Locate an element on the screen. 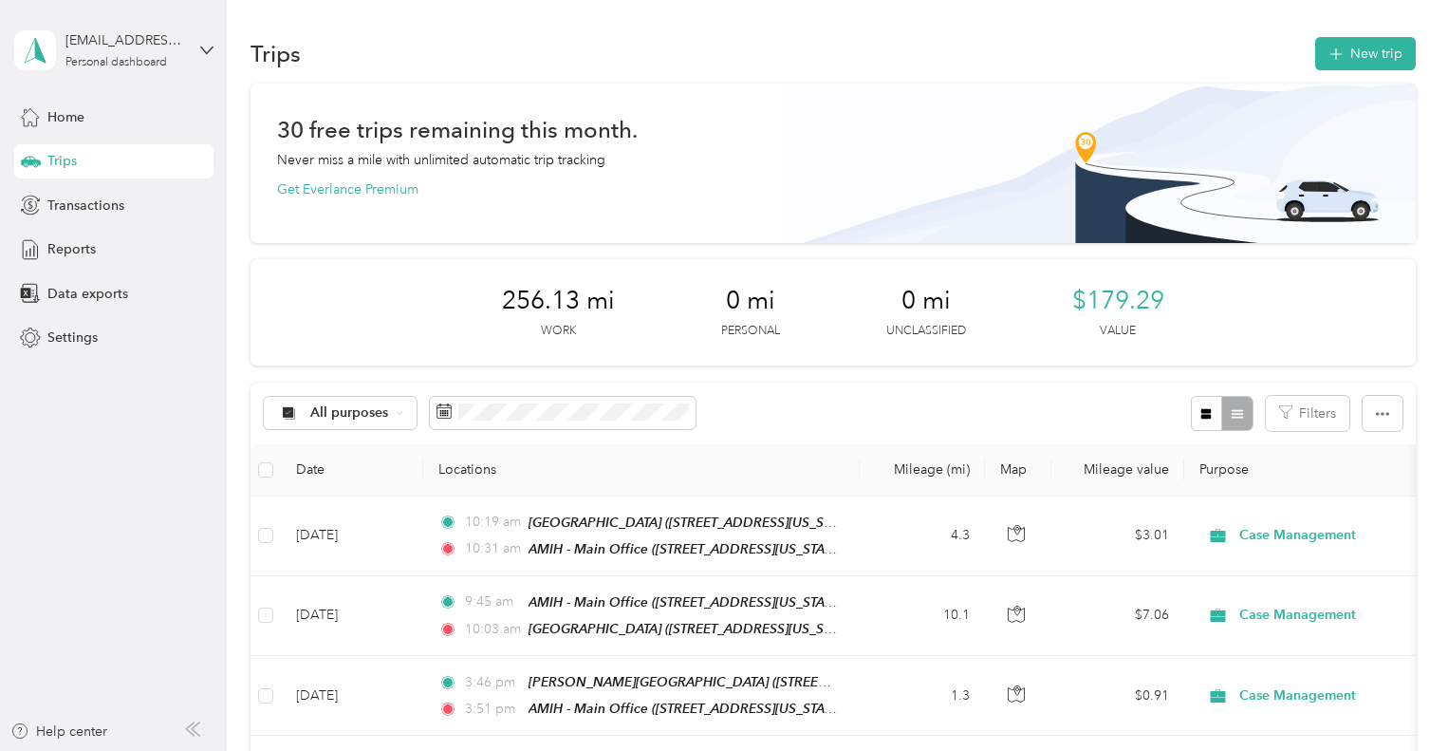 The image size is (1448, 751). span: All purposes is located at coordinates (349, 413).